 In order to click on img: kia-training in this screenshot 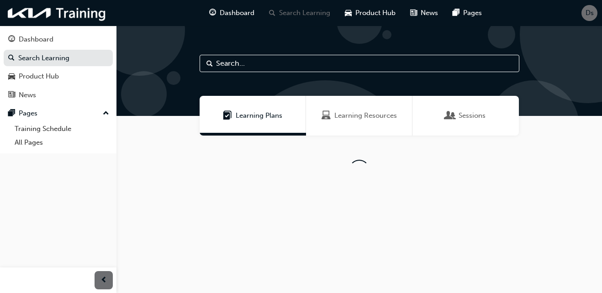, I will do `click(57, 13)`.